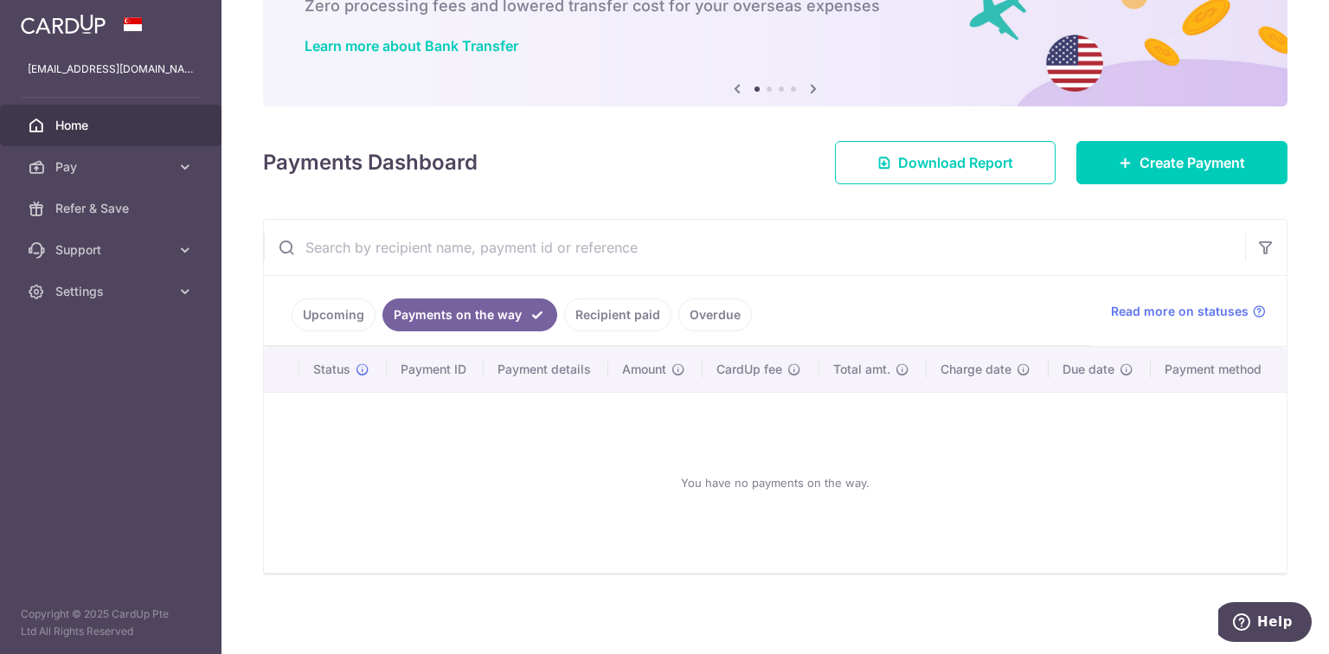 This screenshot has height=654, width=1329. What do you see at coordinates (955, 163) in the screenshot?
I see `span: Download Report` at bounding box center [955, 163].